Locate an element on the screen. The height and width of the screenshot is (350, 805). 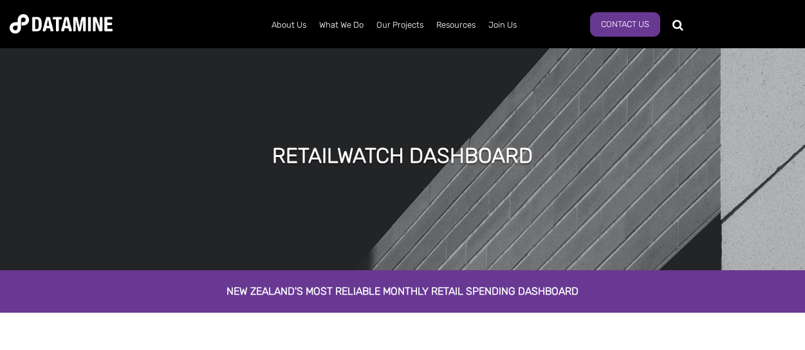
a: What We Do is located at coordinates (341, 25).